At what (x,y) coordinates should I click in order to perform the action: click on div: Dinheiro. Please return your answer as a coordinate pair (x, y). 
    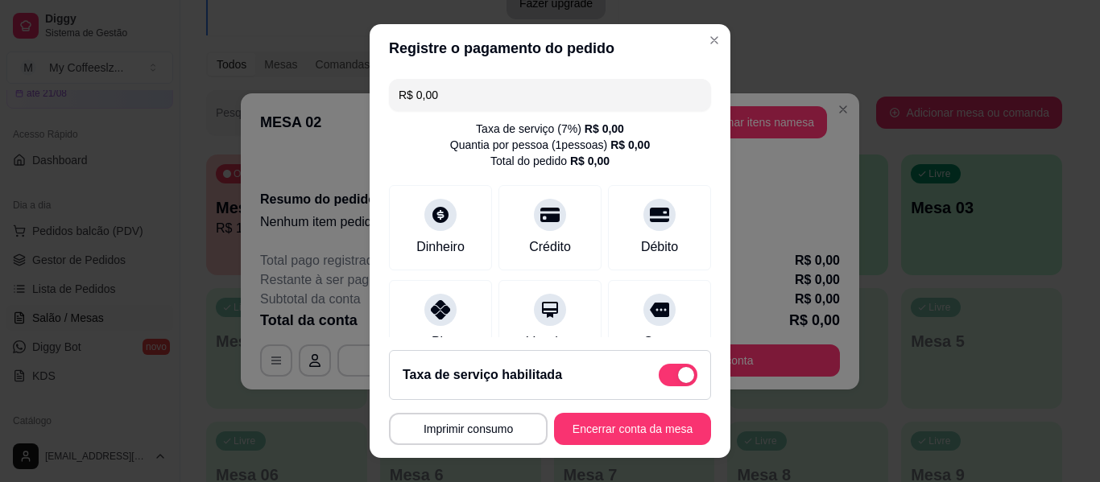
    Looking at the image, I should click on (440, 247).